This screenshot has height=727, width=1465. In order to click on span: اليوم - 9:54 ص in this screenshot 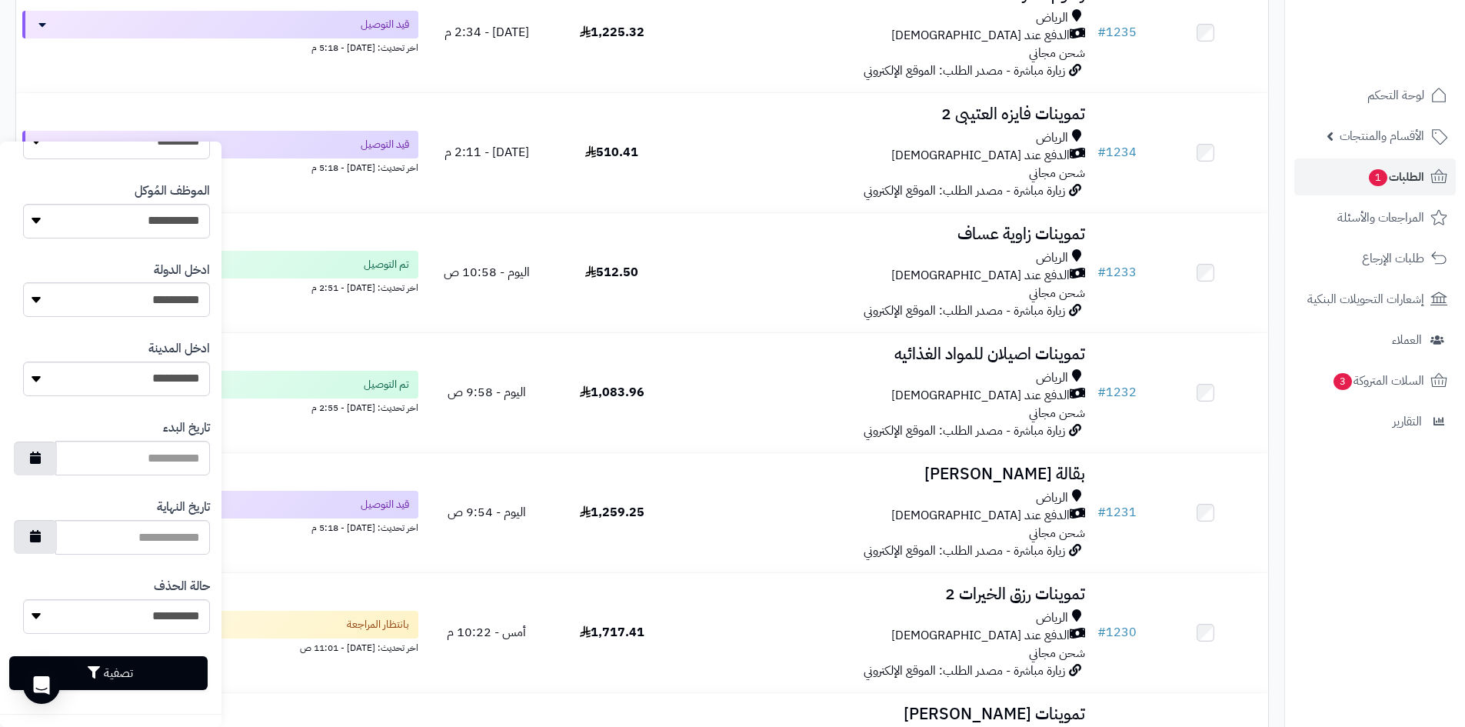, I will do `click(487, 512)`.